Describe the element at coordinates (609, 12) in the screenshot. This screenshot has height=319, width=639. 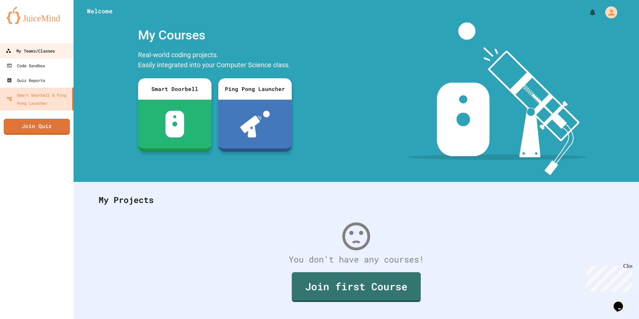
I see `div: My Account` at that location.